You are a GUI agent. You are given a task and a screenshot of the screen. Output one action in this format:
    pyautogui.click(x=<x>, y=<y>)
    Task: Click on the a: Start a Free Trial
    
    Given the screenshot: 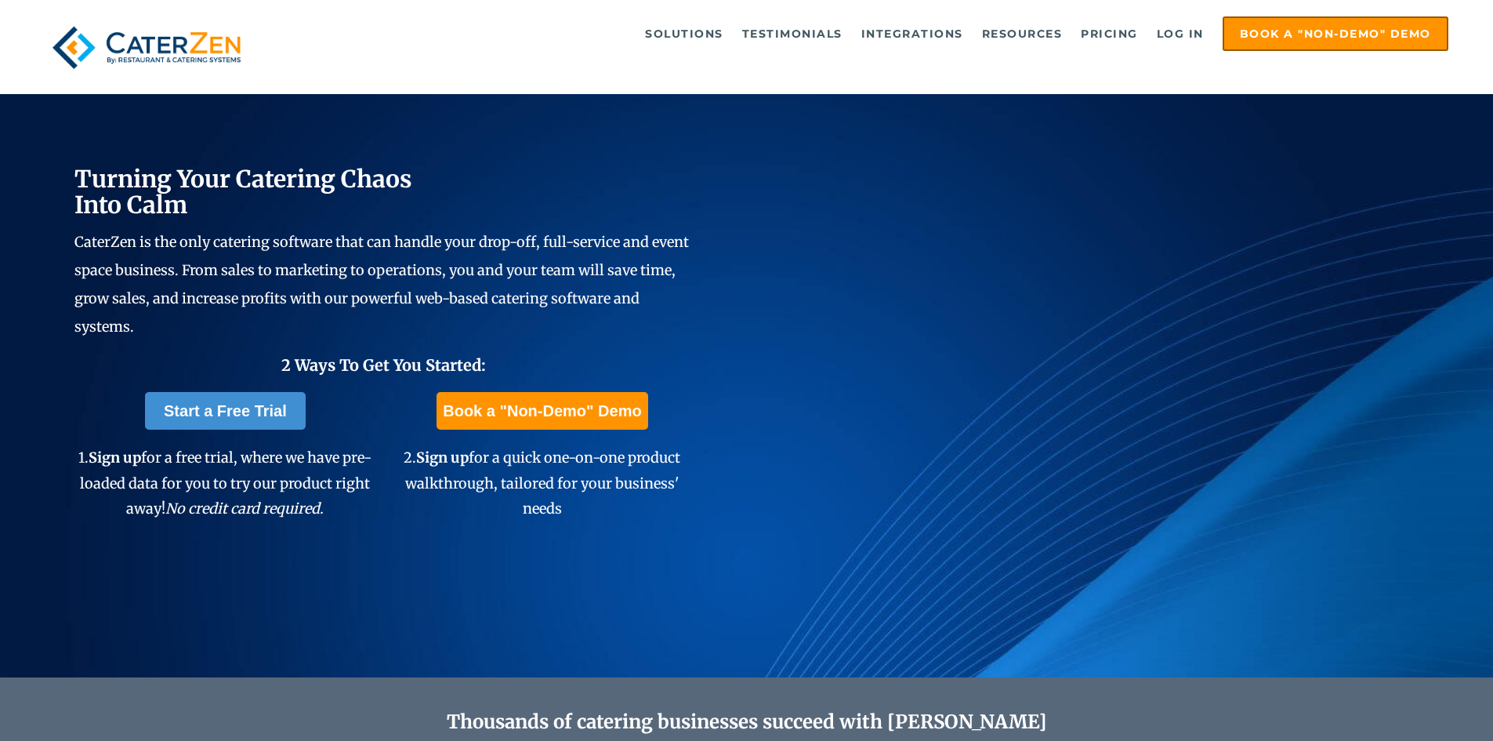 What is the action you would take?
    pyautogui.click(x=225, y=411)
    